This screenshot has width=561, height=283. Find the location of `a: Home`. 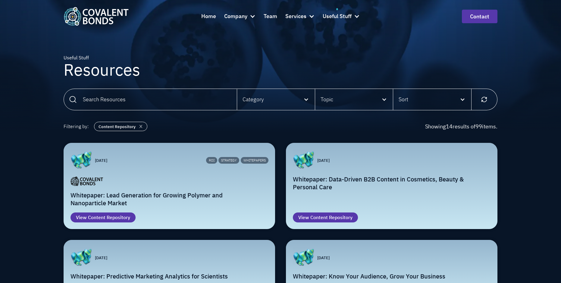

a: Home is located at coordinates (209, 16).